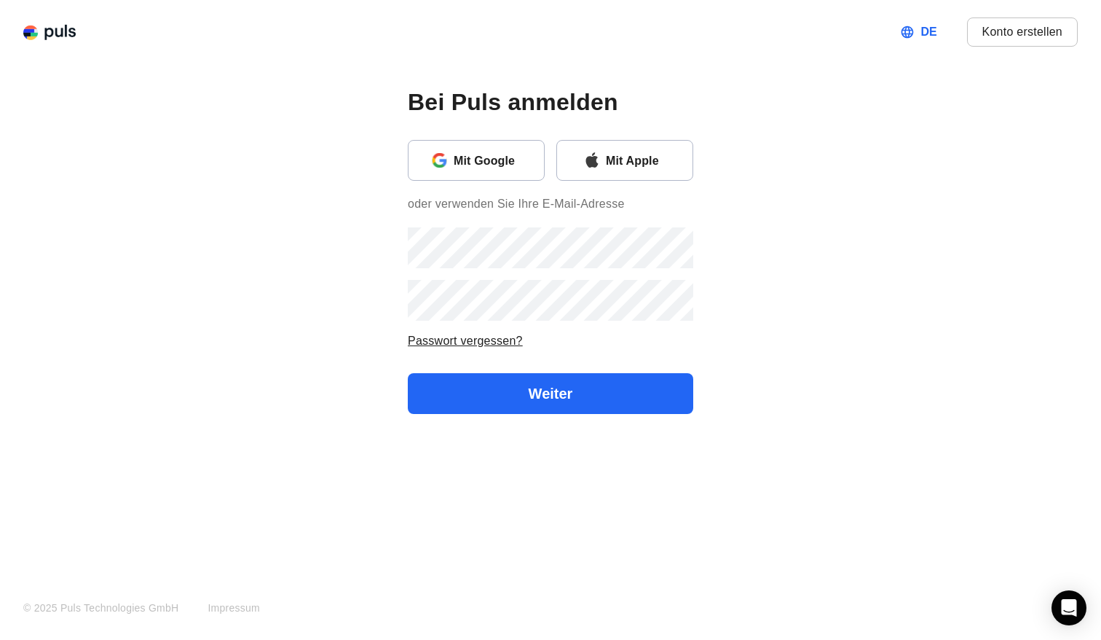 This screenshot has height=640, width=1101. What do you see at coordinates (1069, 608) in the screenshot?
I see `div: Intercom-Nachrichtendienst öffnen` at bounding box center [1069, 608].